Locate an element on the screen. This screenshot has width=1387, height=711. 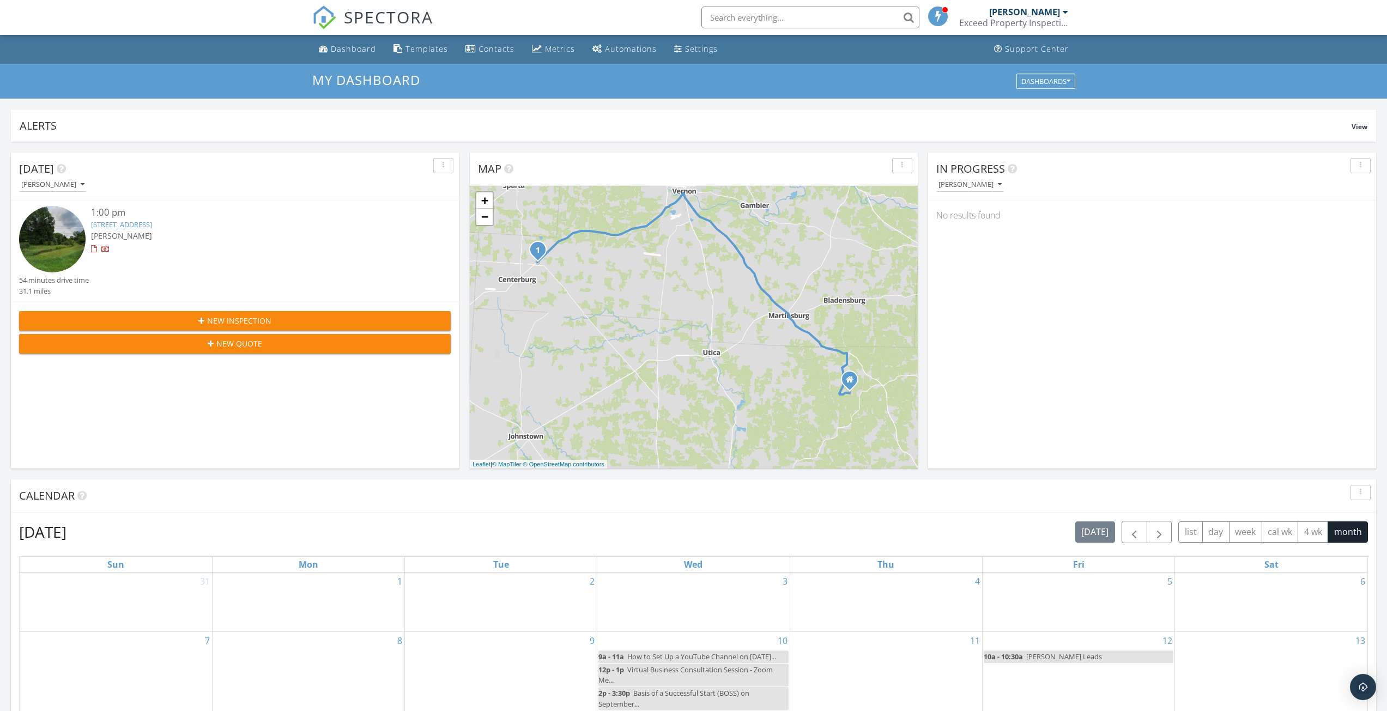
a: Go to September 13, 2025 is located at coordinates (1360, 641).